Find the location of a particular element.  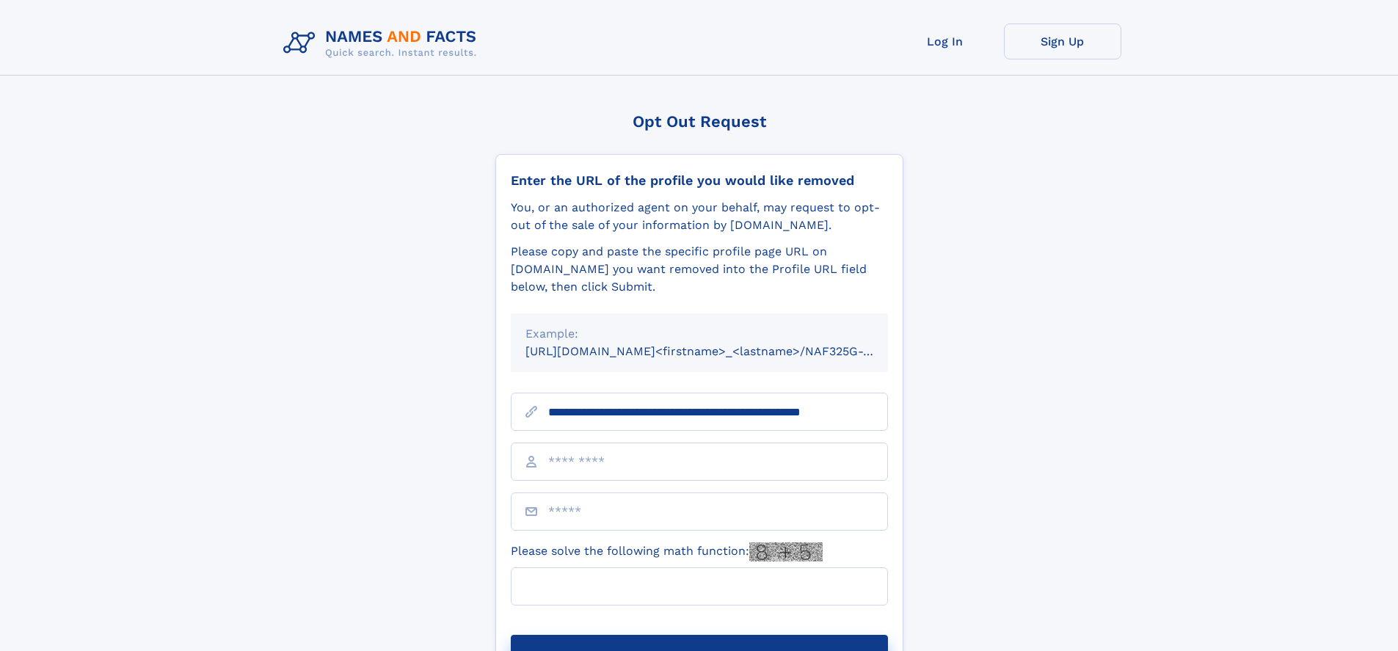

a: Sign Up is located at coordinates (1062, 41).